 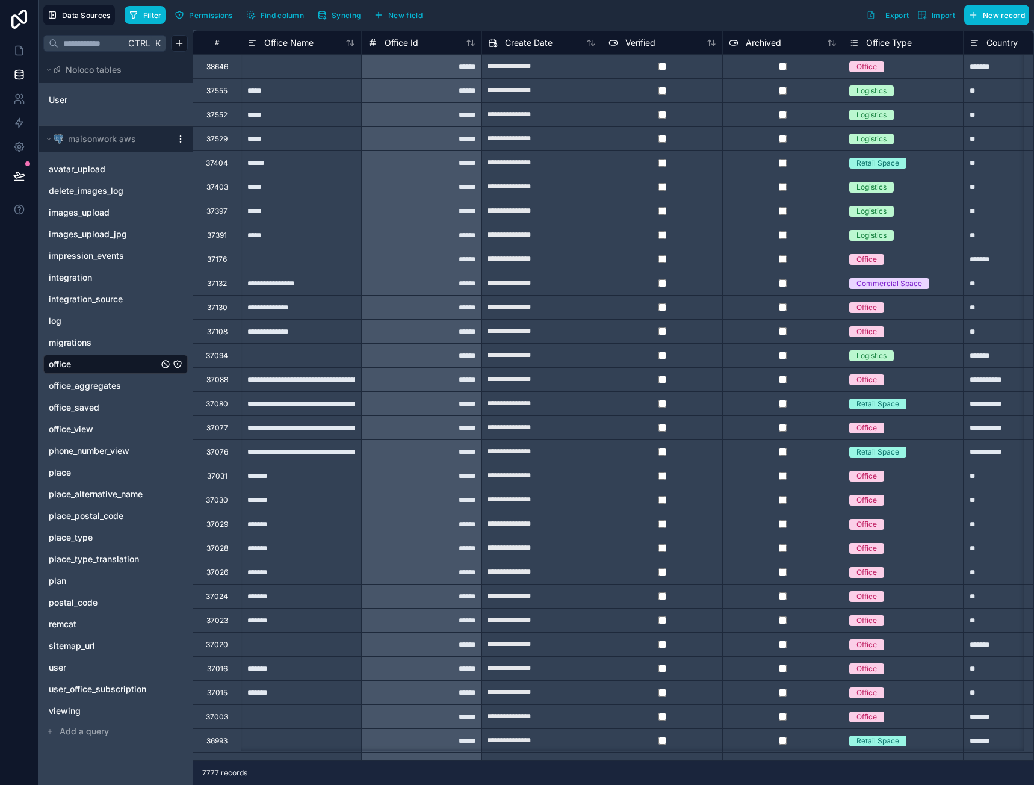 I want to click on span: delete_images_log, so click(x=86, y=191).